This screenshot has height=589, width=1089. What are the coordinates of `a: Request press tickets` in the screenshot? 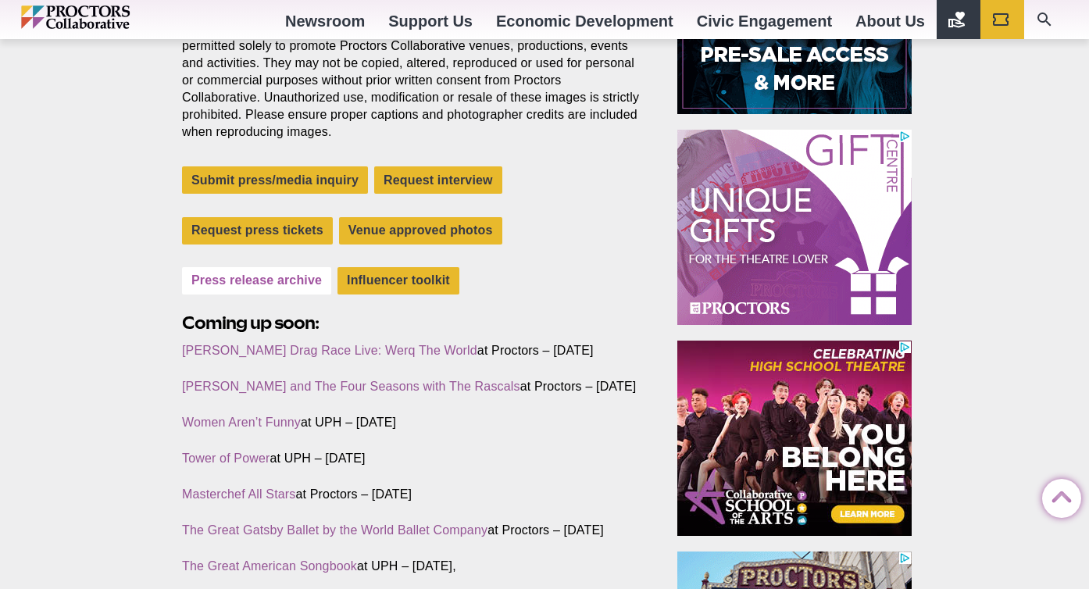 It's located at (257, 230).